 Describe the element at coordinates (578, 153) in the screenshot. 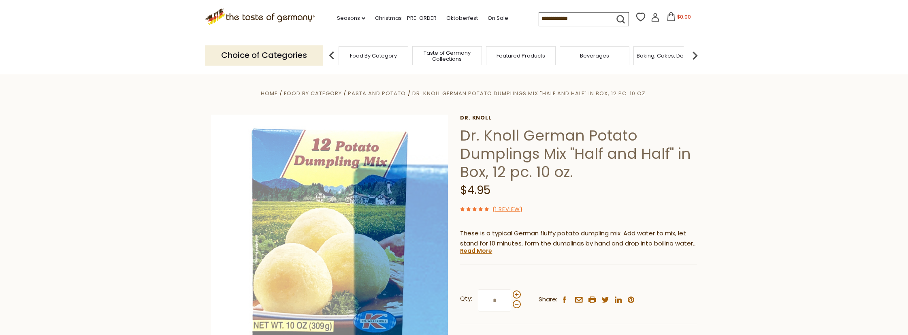

I see `h1: Dr. Knoll German Potato Dumplings Mix "Half and Half" in Box, 12 pc. 10 oz.` at that location.